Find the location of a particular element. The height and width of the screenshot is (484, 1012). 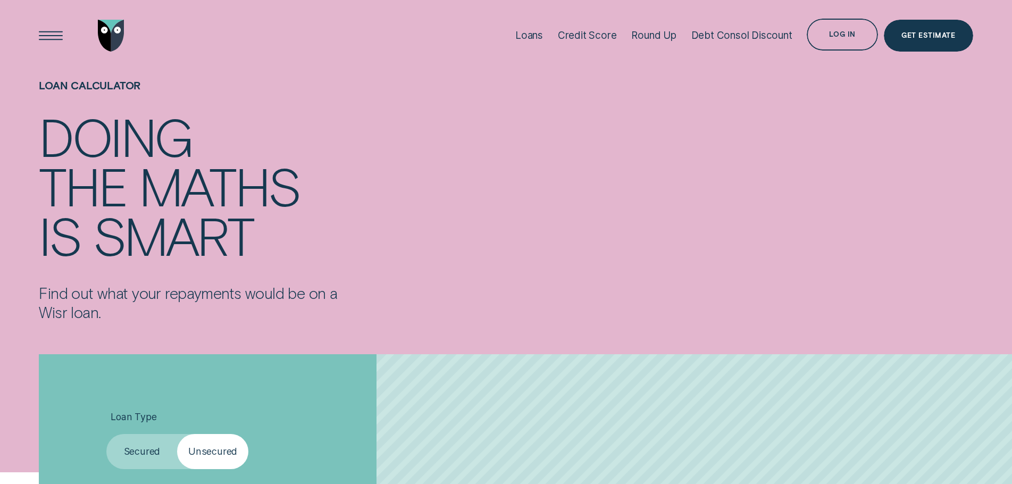

div: Round Up is located at coordinates (653, 35).